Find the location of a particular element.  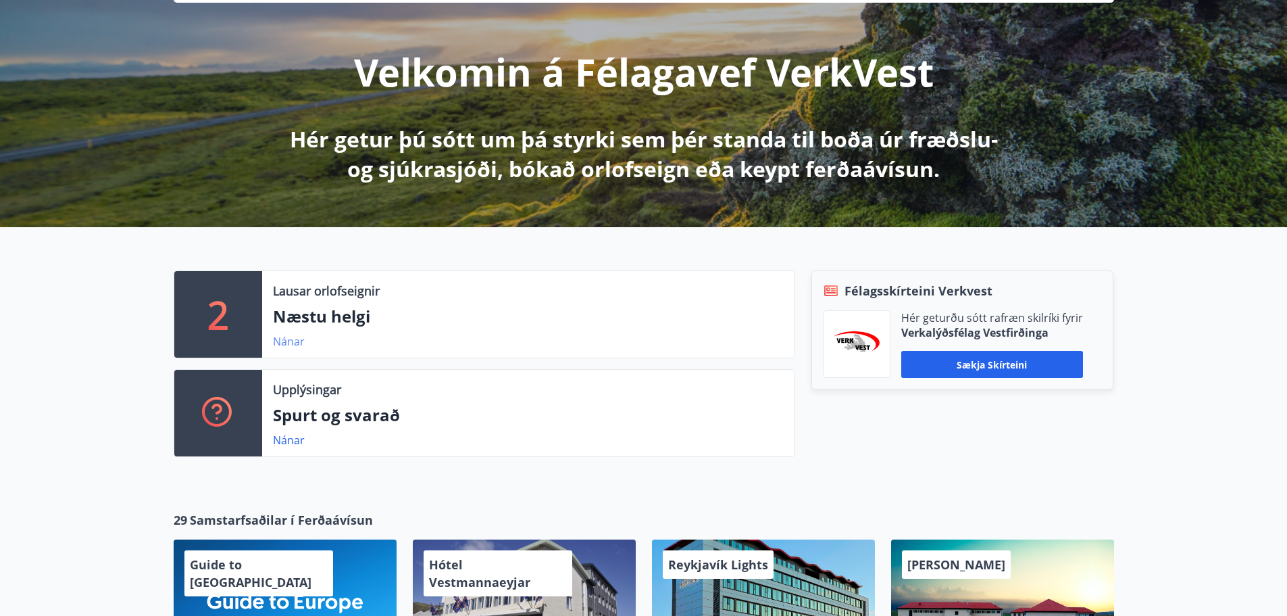

span: Samstarfsaðilar í Ferðaávísun is located at coordinates (281, 520).